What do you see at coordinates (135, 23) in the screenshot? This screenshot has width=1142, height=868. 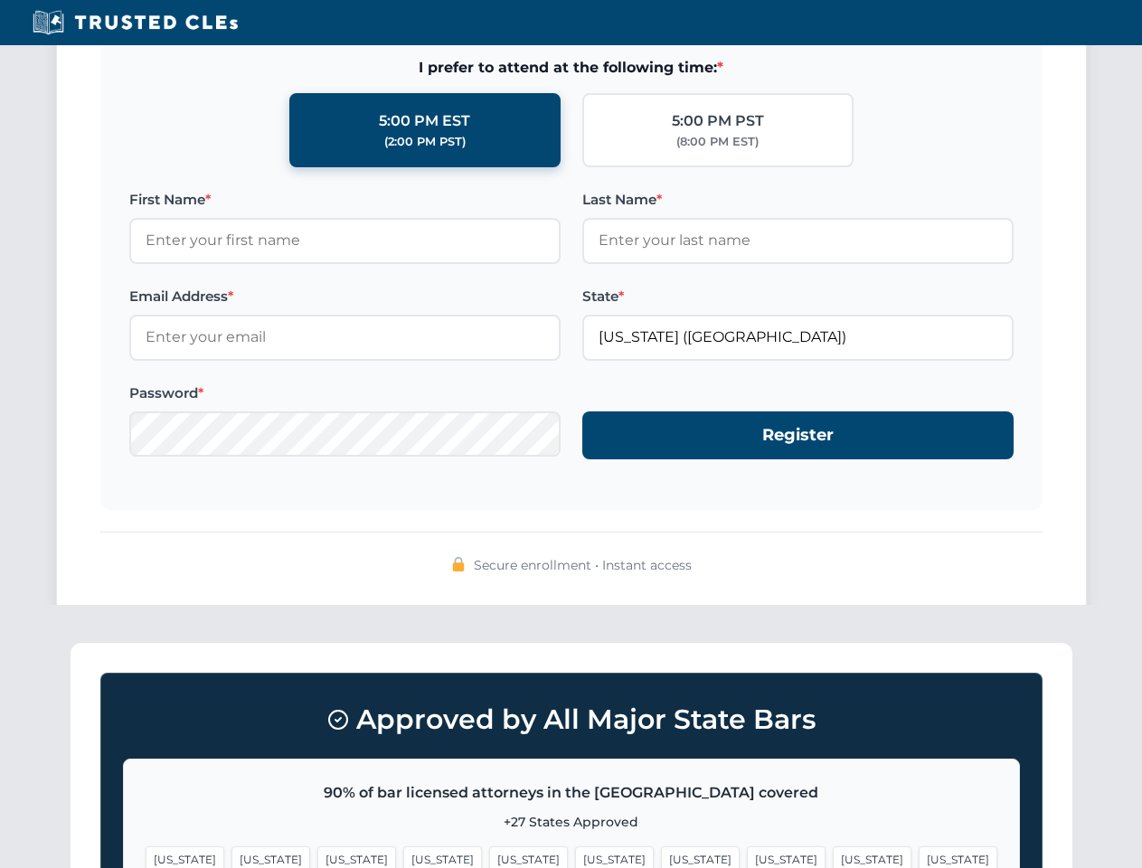 I see `img: Trusted CLEs` at bounding box center [135, 23].